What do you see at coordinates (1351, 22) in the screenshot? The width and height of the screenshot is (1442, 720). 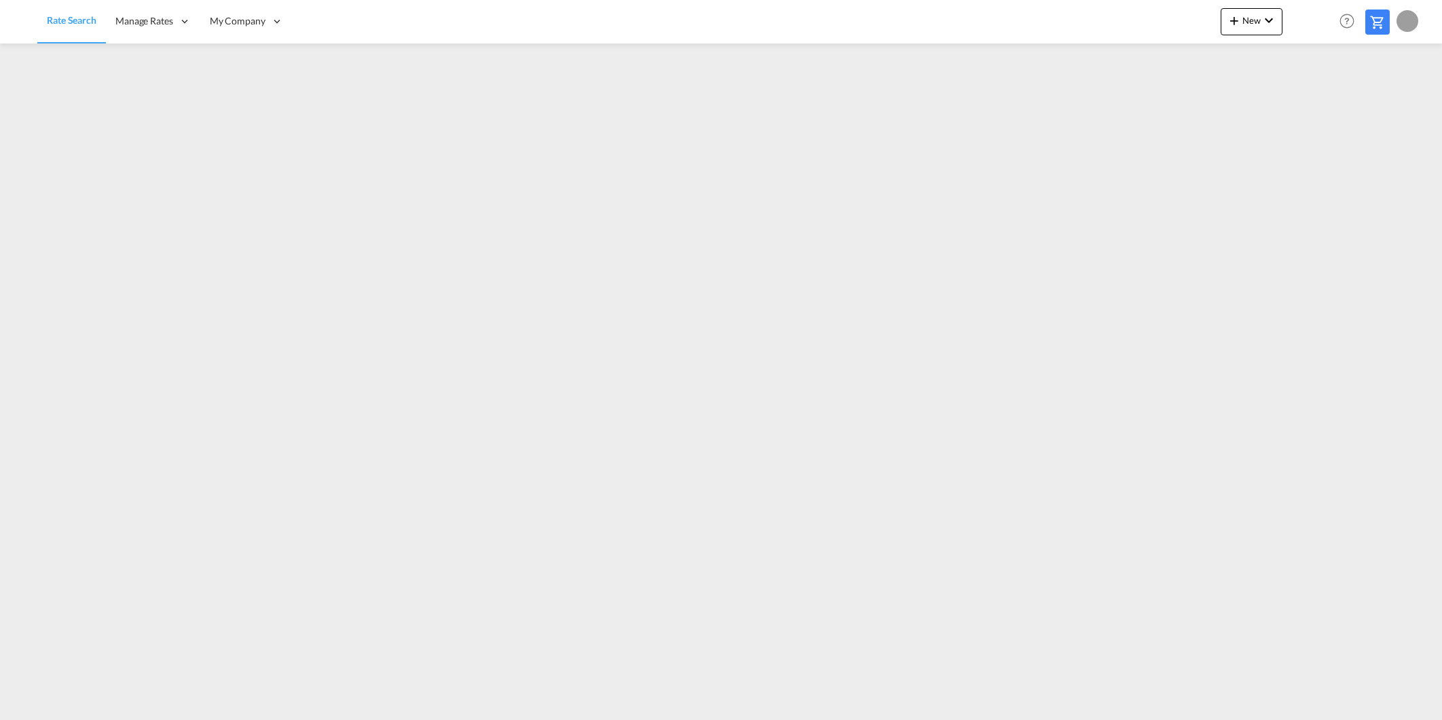 I see `div: Help` at bounding box center [1351, 22].